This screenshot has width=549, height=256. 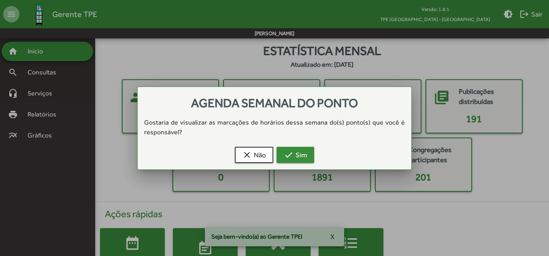 I want to click on span: Sim, so click(x=295, y=155).